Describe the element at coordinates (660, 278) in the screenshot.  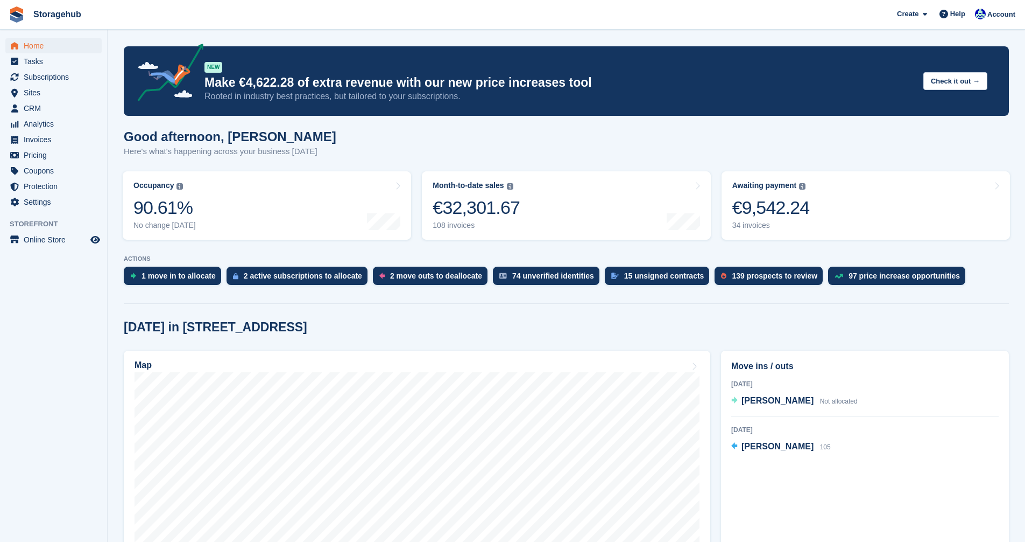
I see `a: 15 unsigned contracts` at that location.